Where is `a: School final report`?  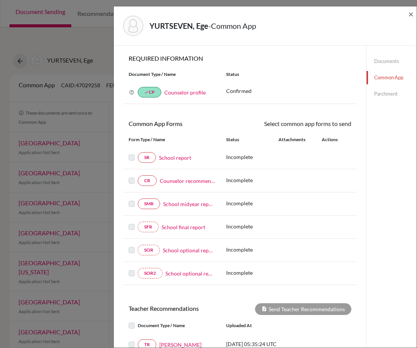 a: School final report is located at coordinates (183, 227).